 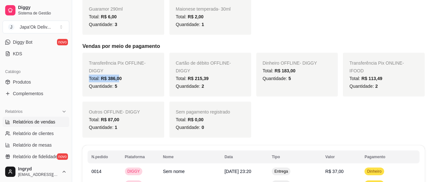 What do you see at coordinates (341, 157) in the screenshot?
I see `th: Valor` at bounding box center [341, 157].